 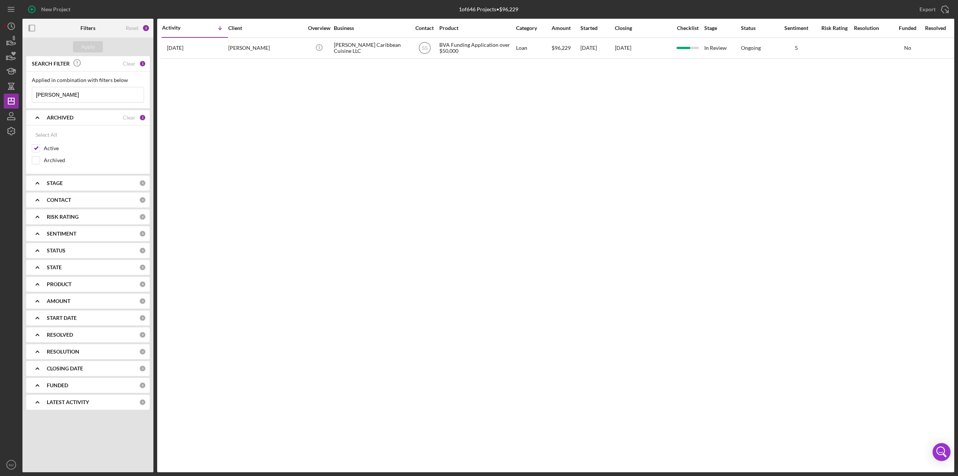 What do you see at coordinates (11, 465) in the screenshot?
I see `button: MJ` at bounding box center [11, 465].